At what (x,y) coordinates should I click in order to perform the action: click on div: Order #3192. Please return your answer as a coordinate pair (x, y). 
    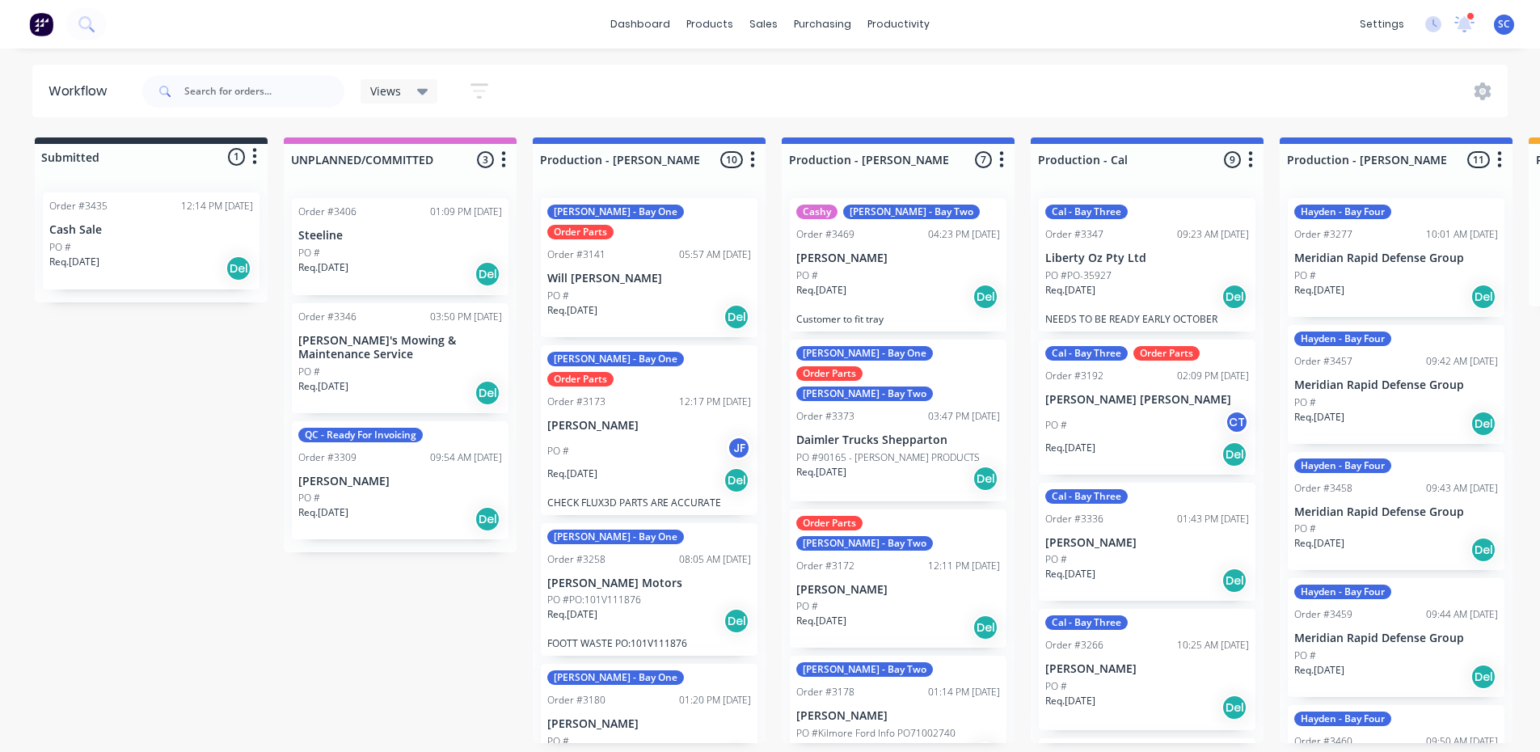
    Looking at the image, I should click on (1074, 376).